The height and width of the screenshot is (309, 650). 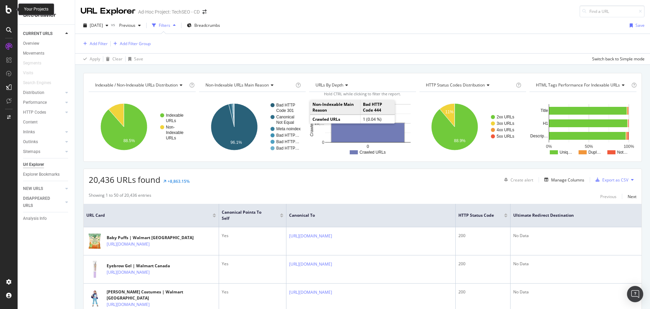 I want to click on div: Eyebrow Gel | Walmart Canada, so click(x=138, y=265).